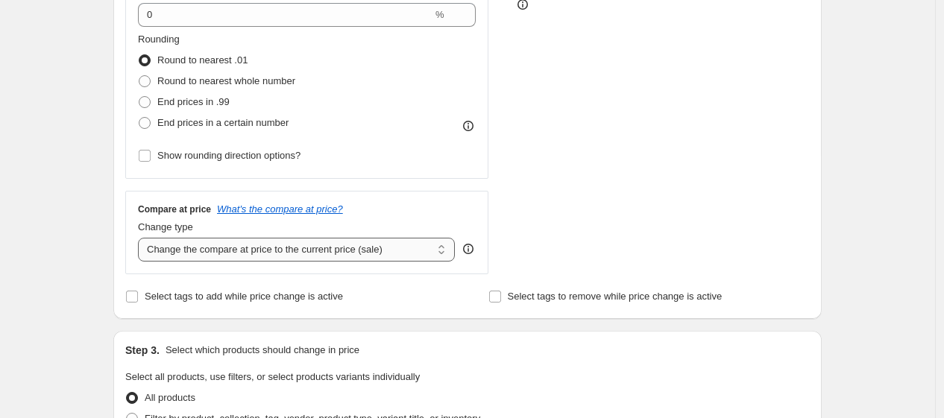  What do you see at coordinates (226, 81) in the screenshot?
I see `span: Round to nearest whole number` at bounding box center [226, 81].